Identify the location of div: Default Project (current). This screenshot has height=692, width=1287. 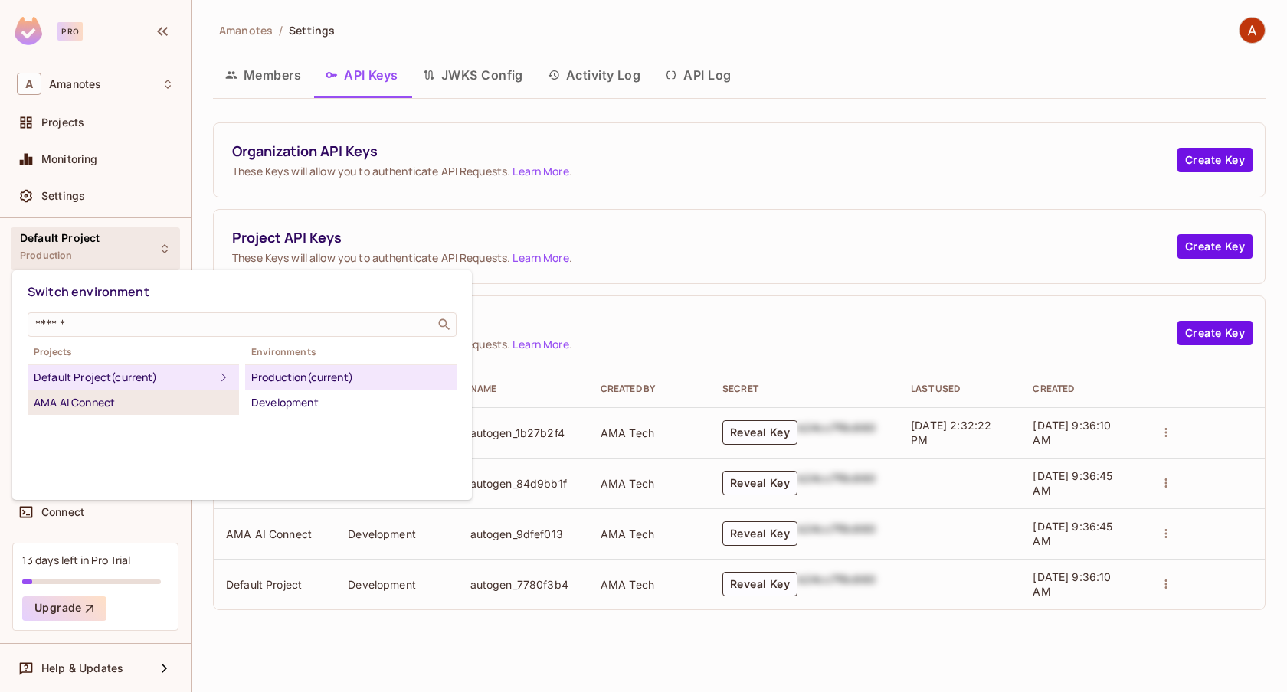
(124, 378).